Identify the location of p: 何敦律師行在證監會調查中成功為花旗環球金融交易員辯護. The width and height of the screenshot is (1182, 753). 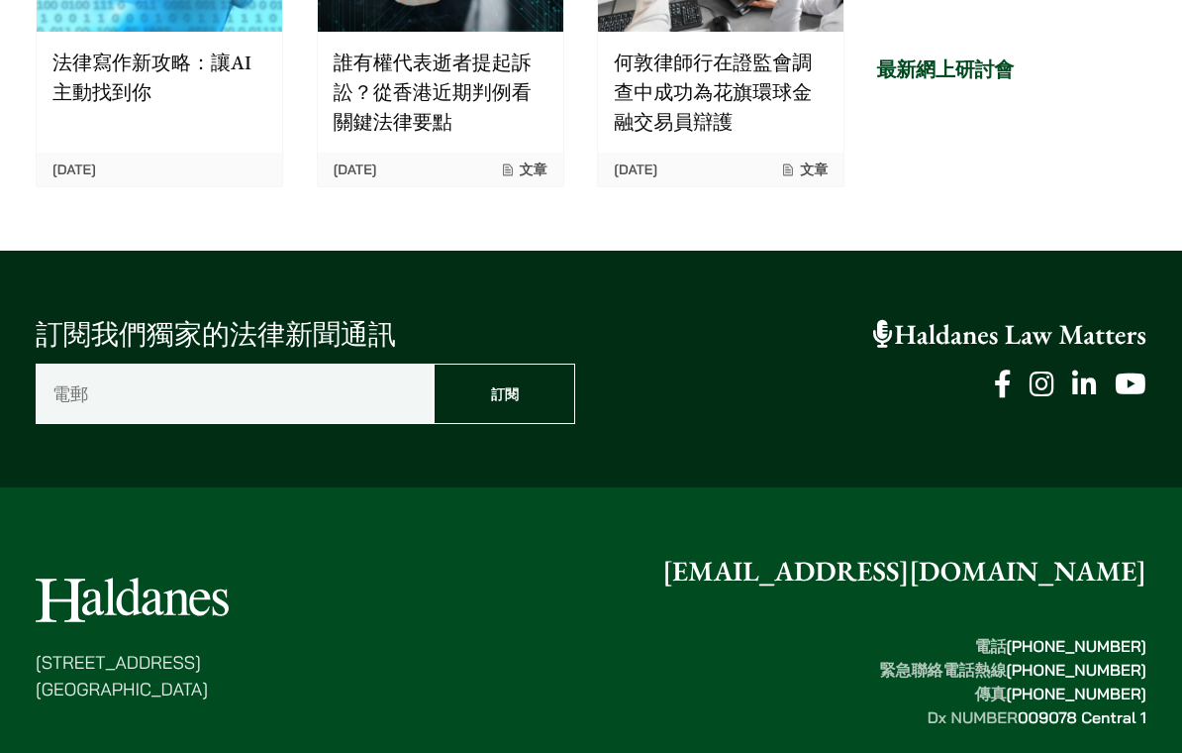
(721, 92).